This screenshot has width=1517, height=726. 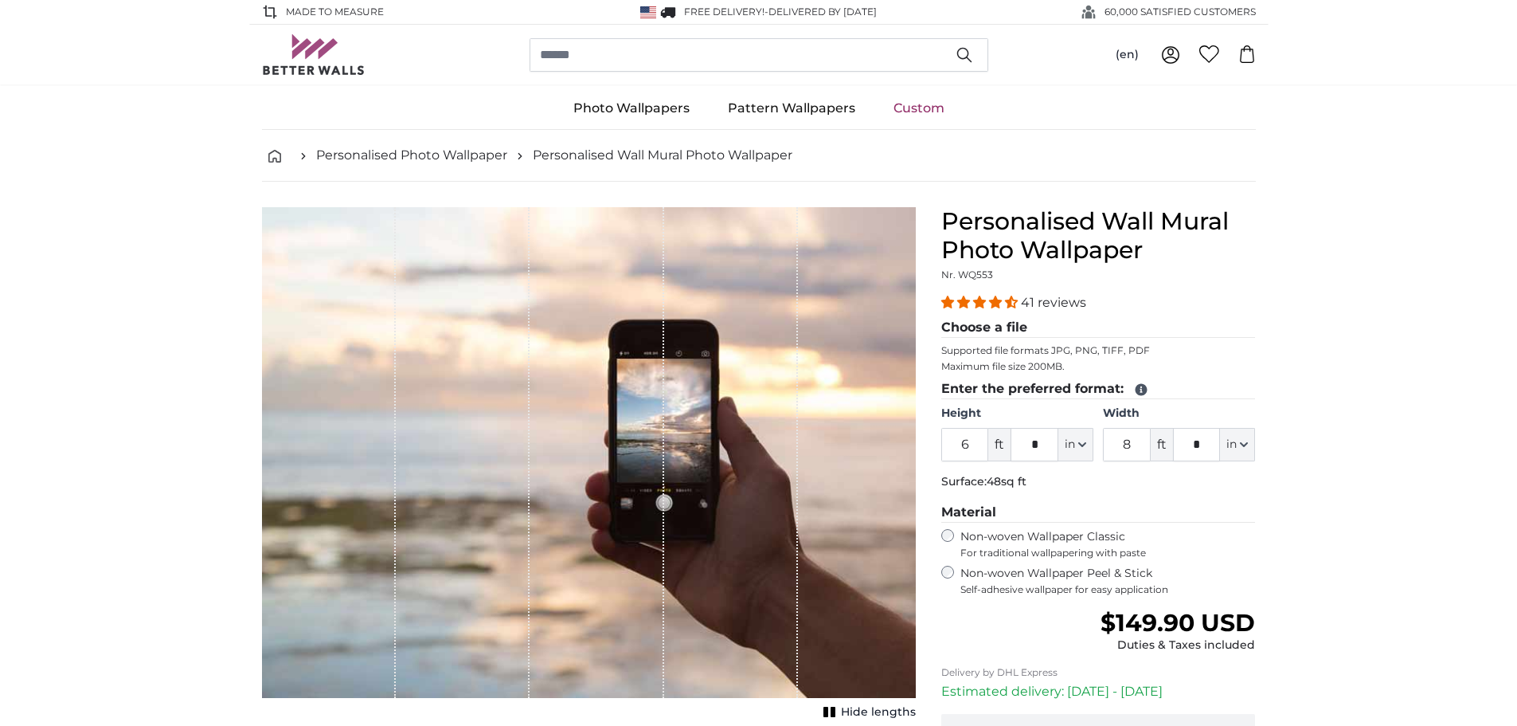 I want to click on span: FREE delivery!, so click(x=724, y=11).